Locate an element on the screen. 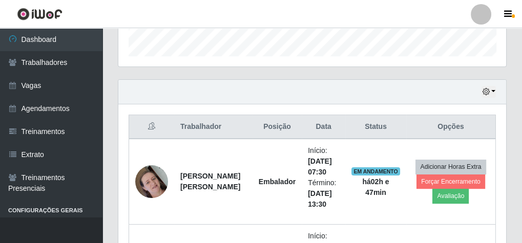  th: Trabalhador is located at coordinates (213, 127).